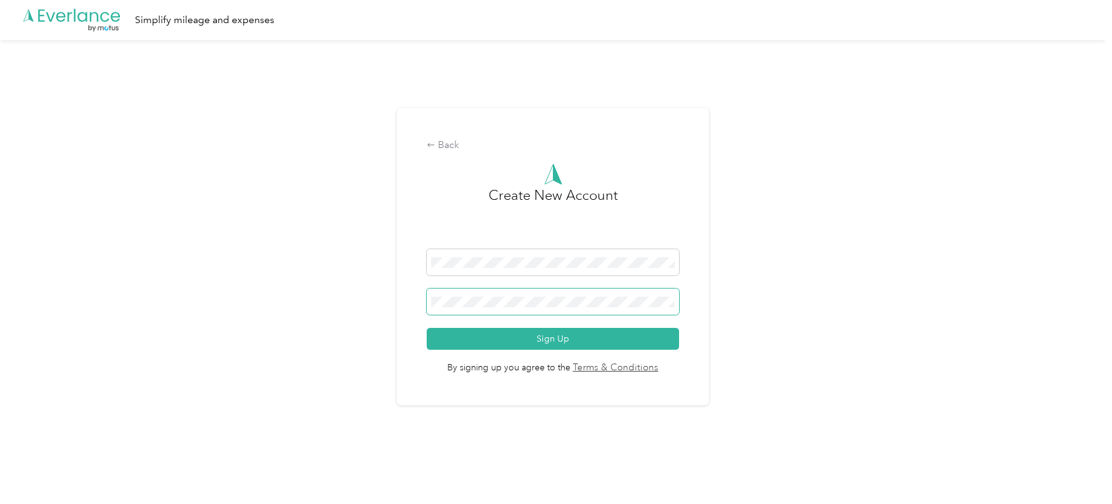  Describe the element at coordinates (553, 217) in the screenshot. I see `h3: Create New Account` at that location.